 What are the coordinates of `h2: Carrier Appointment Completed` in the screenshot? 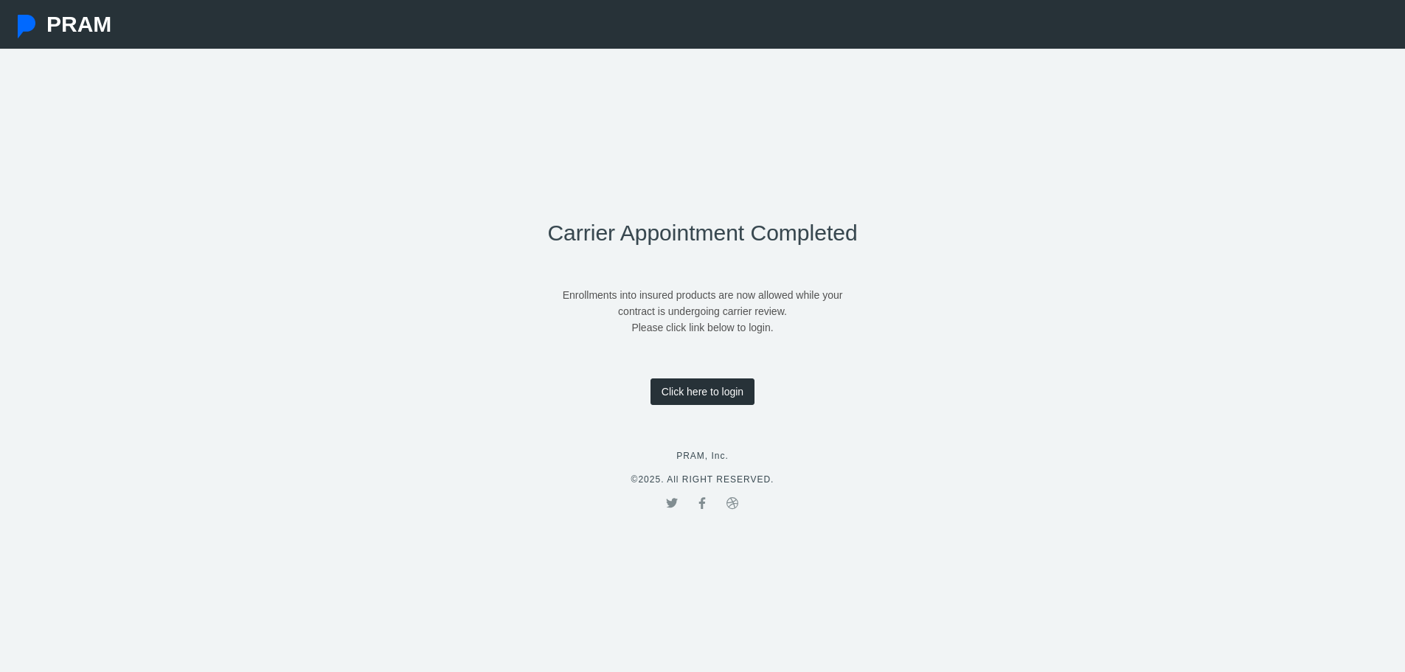 It's located at (702, 233).